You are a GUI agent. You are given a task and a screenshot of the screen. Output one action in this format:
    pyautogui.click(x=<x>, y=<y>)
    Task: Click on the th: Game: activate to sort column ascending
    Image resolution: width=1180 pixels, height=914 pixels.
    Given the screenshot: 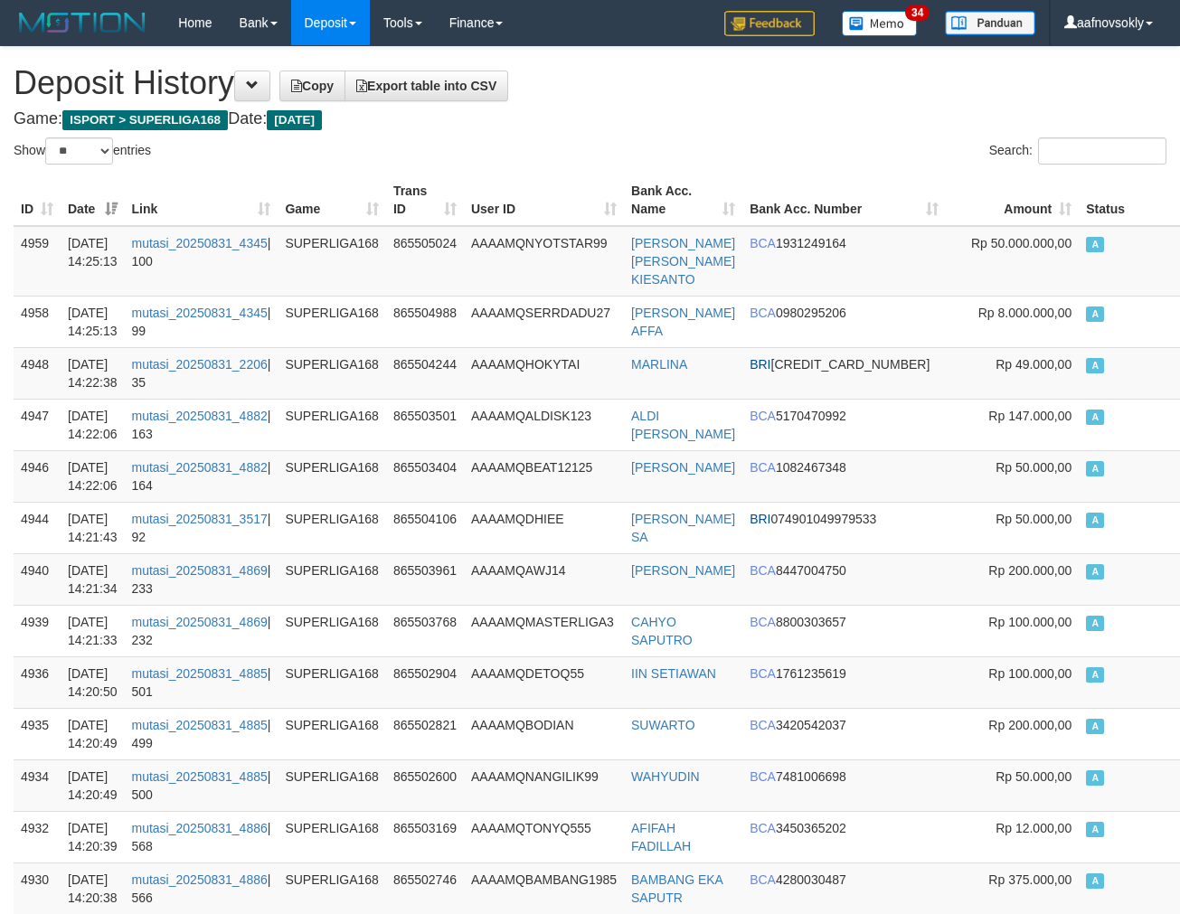 What is the action you would take?
    pyautogui.click(x=332, y=200)
    